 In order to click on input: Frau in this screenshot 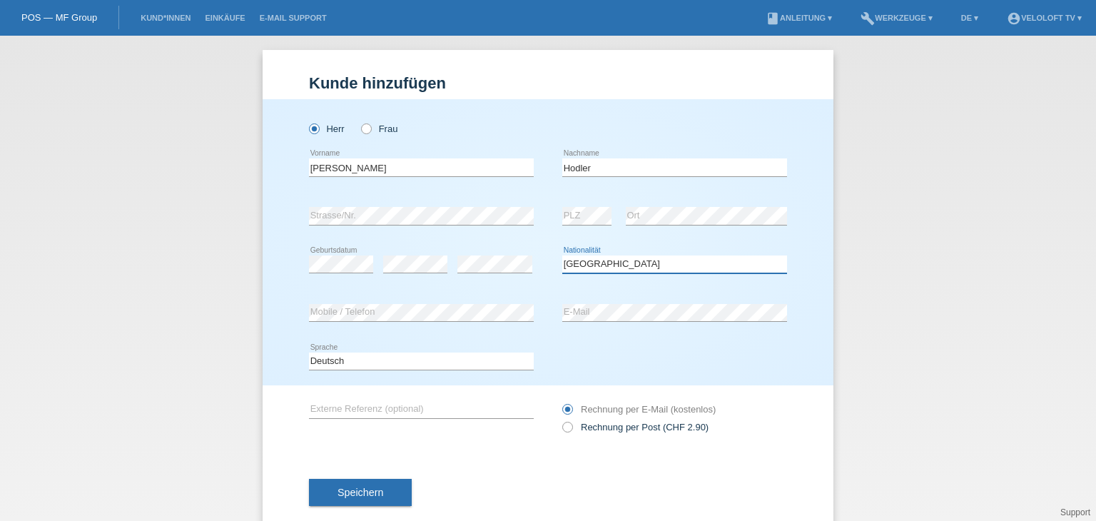, I will do `click(365, 128)`.